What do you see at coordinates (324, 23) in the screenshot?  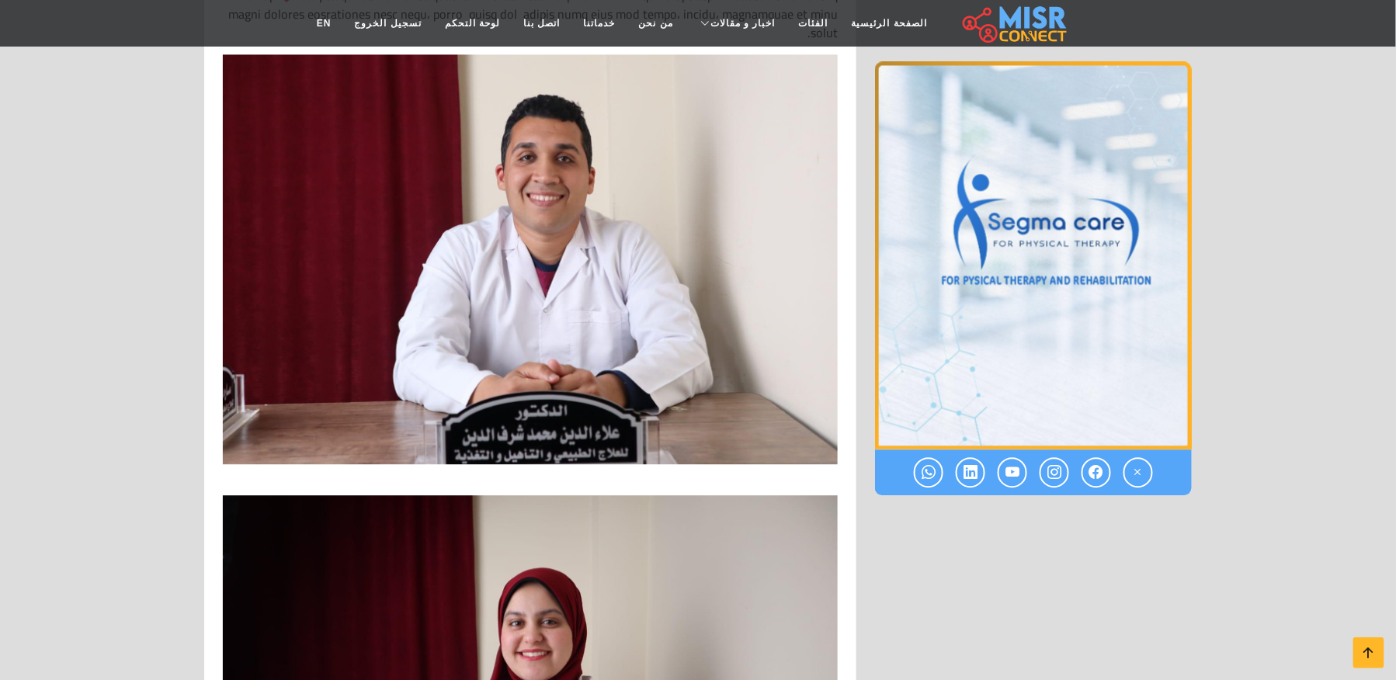 I see `a: EN` at bounding box center [324, 23].